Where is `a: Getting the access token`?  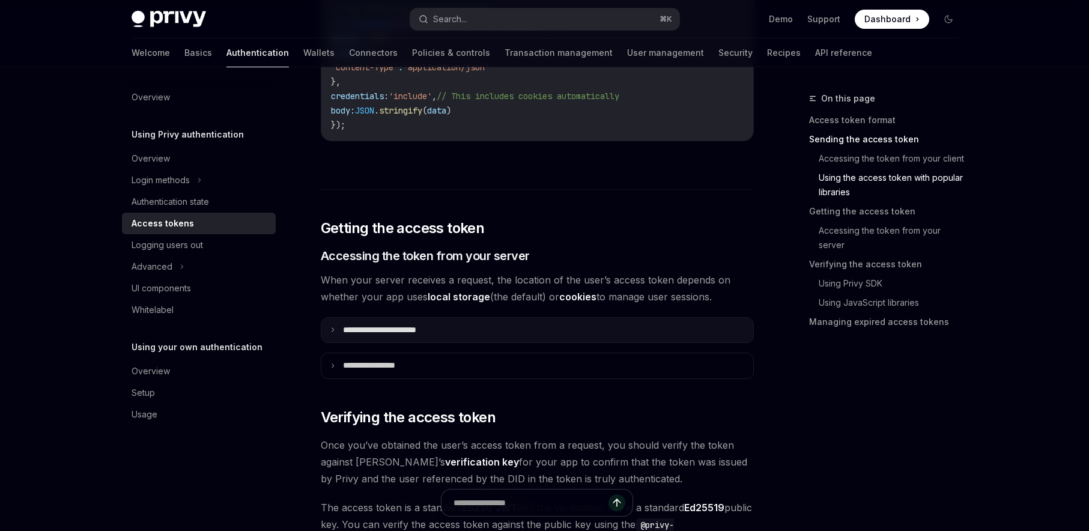
a: Getting the access token is located at coordinates (889, 211).